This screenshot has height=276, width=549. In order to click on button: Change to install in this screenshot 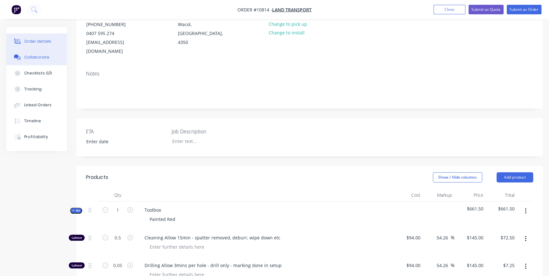, I will do `click(287, 32)`.